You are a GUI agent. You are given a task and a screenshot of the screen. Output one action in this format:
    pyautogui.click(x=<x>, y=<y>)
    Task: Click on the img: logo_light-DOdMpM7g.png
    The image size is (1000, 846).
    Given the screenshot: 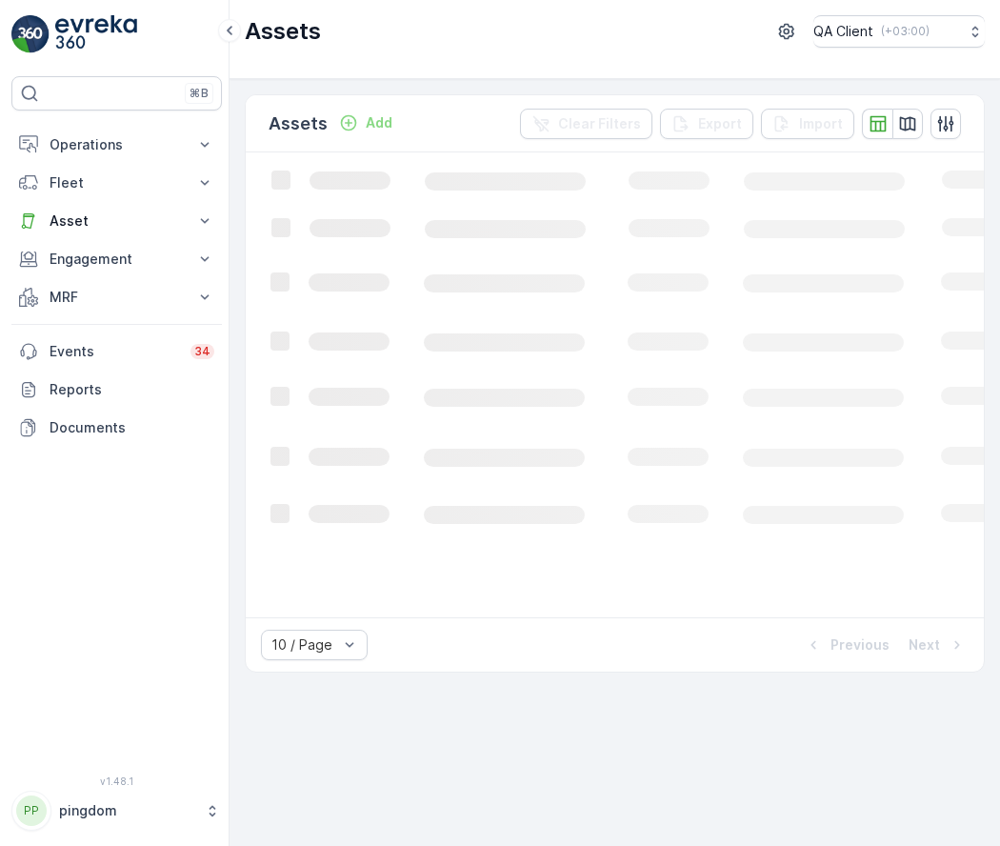 What is the action you would take?
    pyautogui.click(x=96, y=34)
    